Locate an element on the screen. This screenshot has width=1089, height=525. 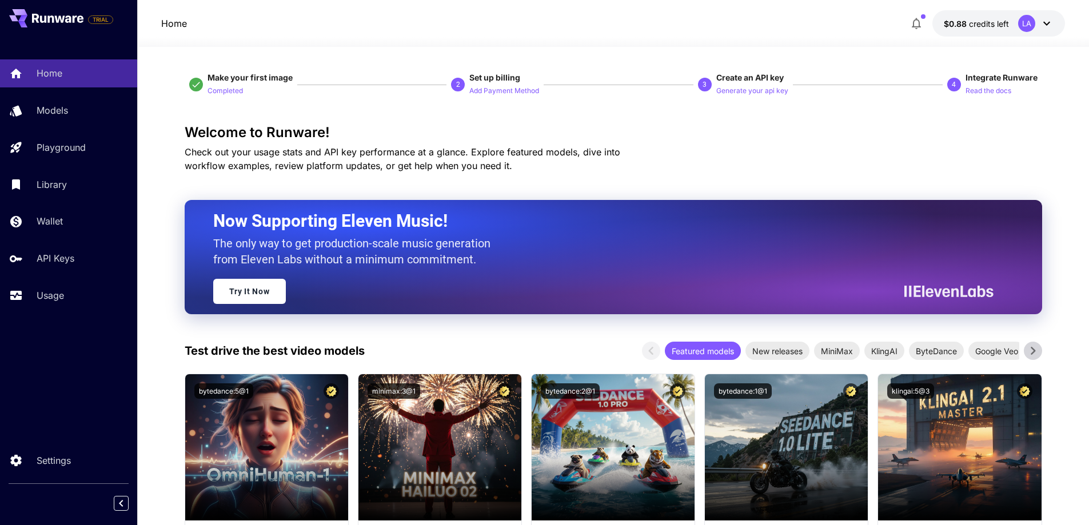
span: Add your payment card to enable full platform functionality. is located at coordinates (101, 19).